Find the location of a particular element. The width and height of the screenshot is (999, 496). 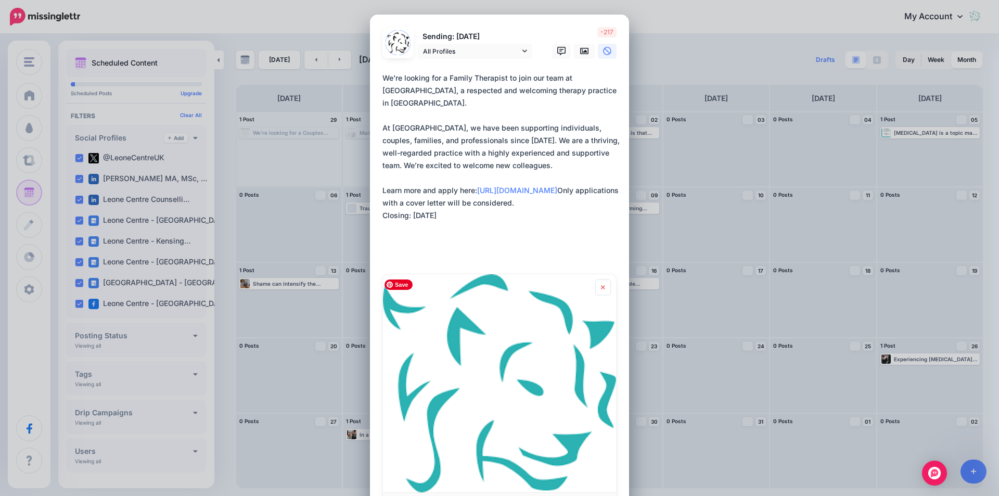

div: Open Intercom Messenger is located at coordinates (935, 473).